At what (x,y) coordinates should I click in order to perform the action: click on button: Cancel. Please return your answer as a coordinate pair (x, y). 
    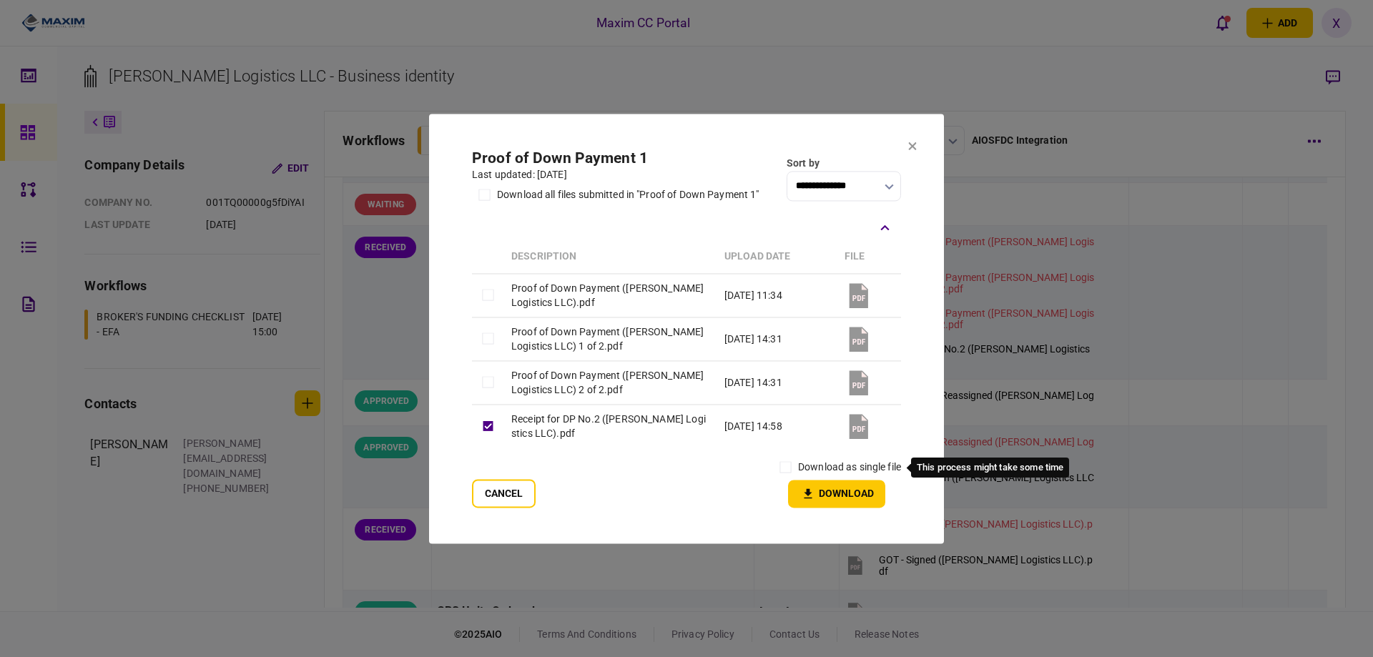
    Looking at the image, I should click on (503, 493).